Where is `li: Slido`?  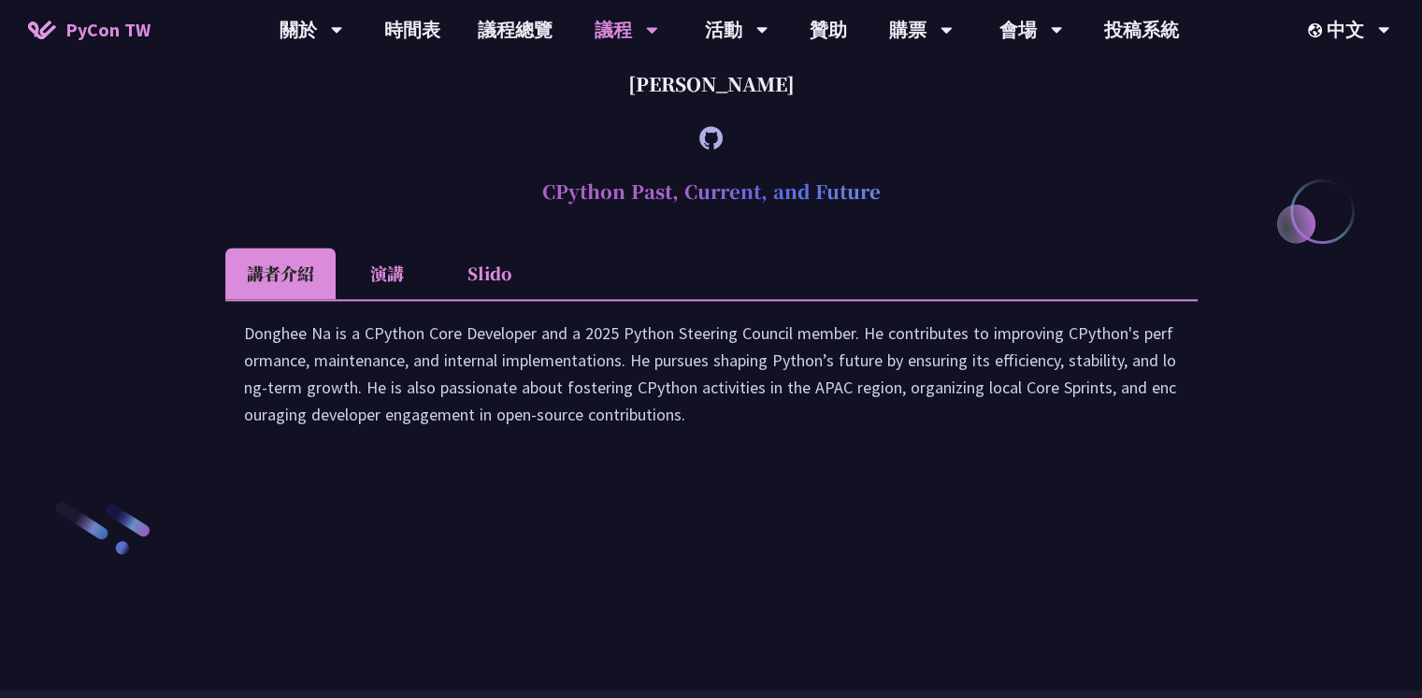 li: Slido is located at coordinates (490, 273).